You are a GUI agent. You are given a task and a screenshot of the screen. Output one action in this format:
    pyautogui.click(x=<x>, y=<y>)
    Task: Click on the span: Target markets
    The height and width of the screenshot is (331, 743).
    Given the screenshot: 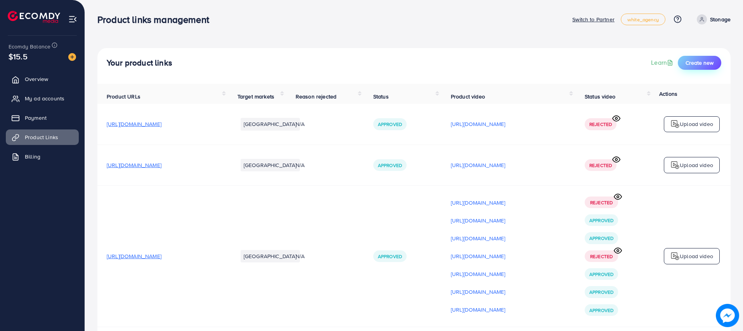 What is the action you would take?
    pyautogui.click(x=256, y=97)
    